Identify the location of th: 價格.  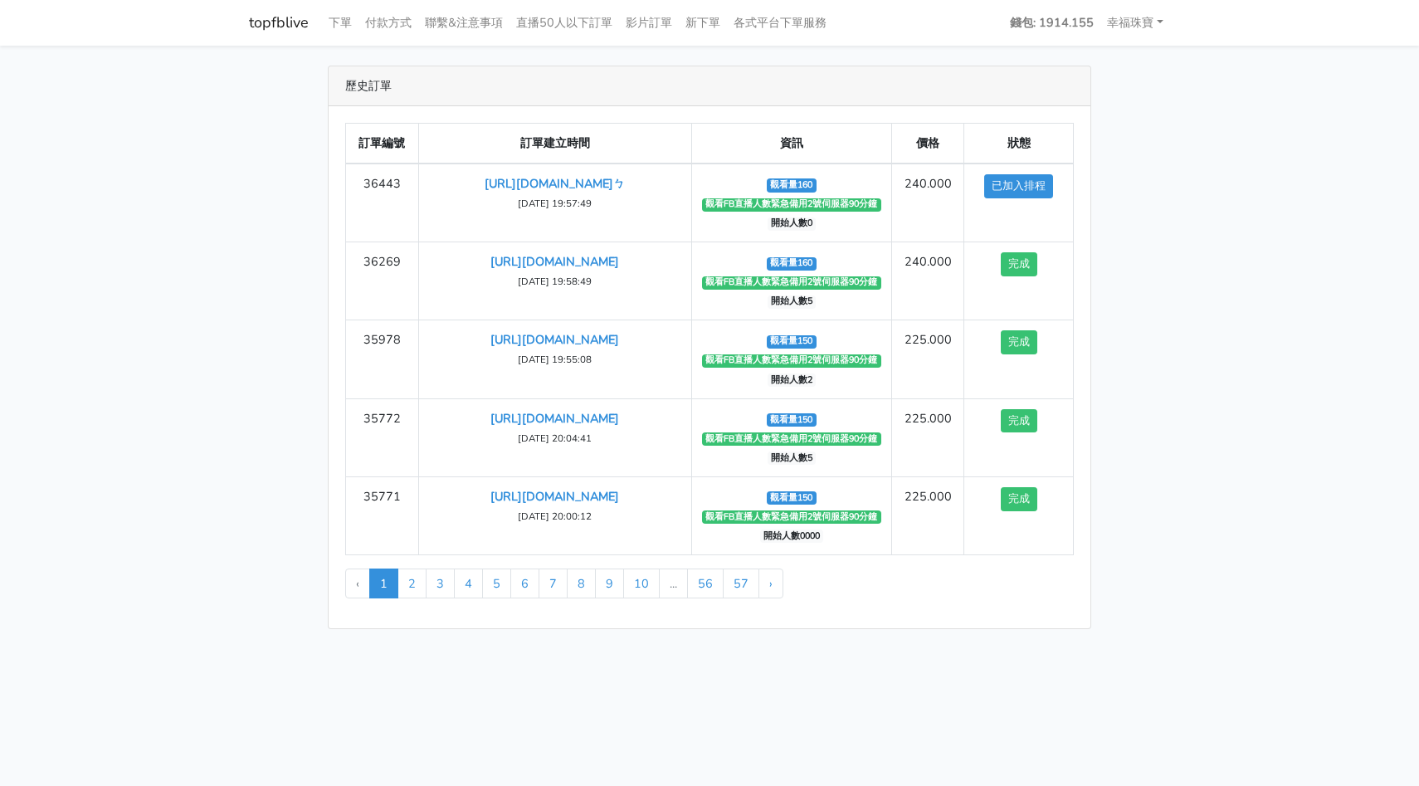
(928, 144).